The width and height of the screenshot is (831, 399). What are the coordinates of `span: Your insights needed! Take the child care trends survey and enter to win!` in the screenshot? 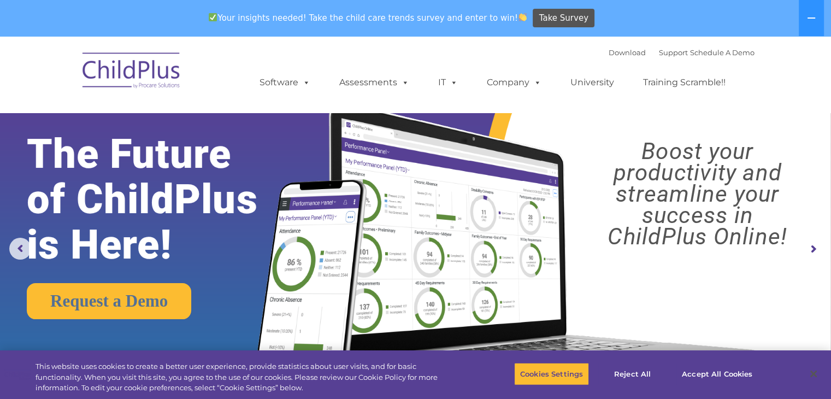 It's located at (368, 17).